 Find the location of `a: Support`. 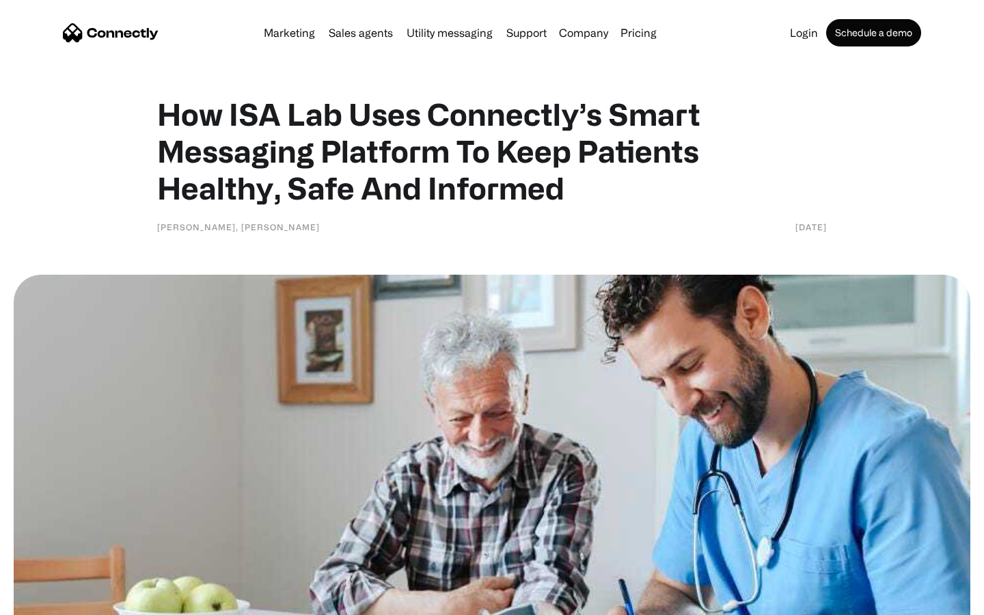

a: Support is located at coordinates (526, 33).